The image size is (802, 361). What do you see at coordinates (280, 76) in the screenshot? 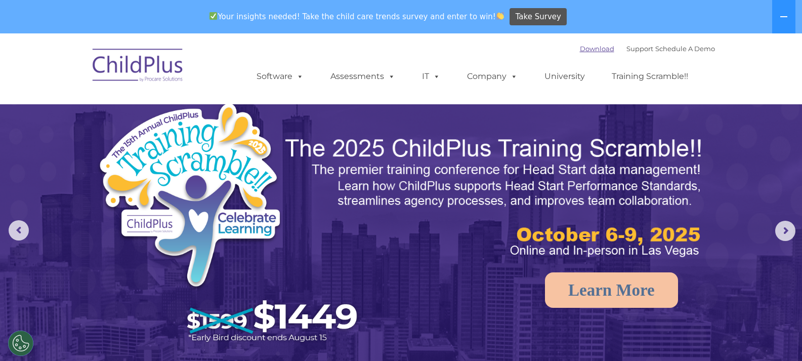
I see `a: Software` at bounding box center [280, 76].